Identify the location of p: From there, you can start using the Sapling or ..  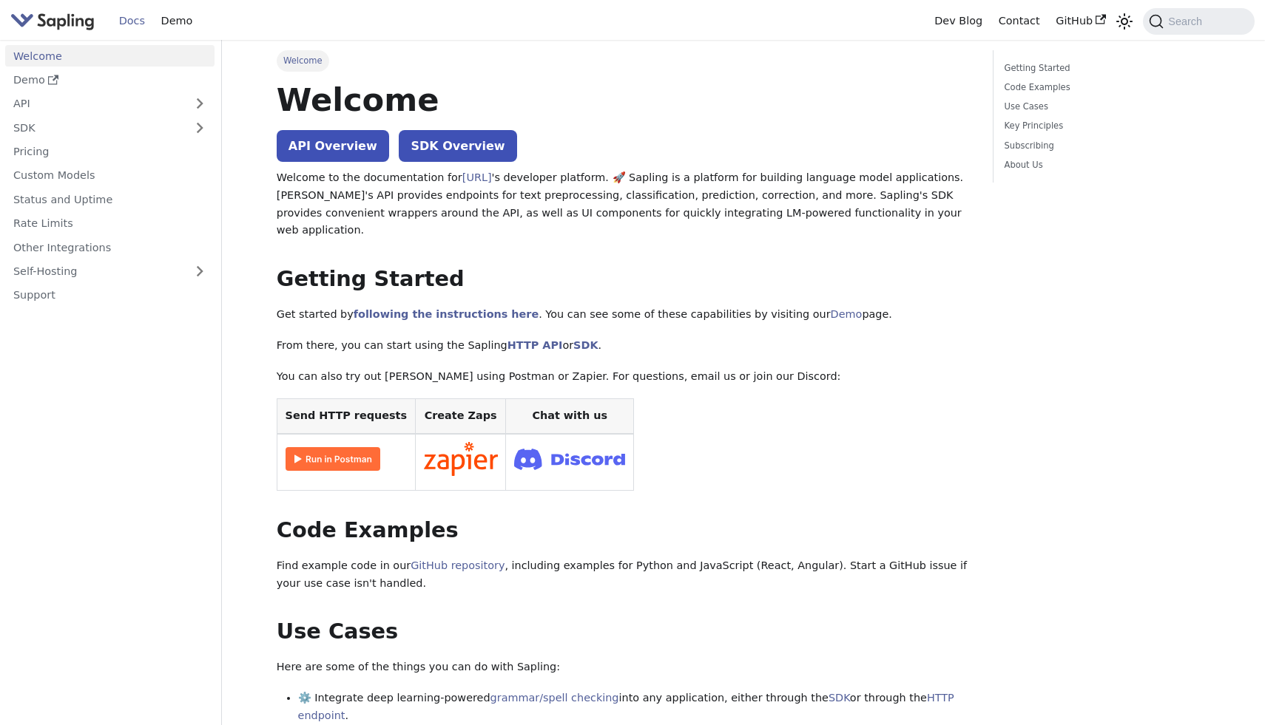
(624, 346).